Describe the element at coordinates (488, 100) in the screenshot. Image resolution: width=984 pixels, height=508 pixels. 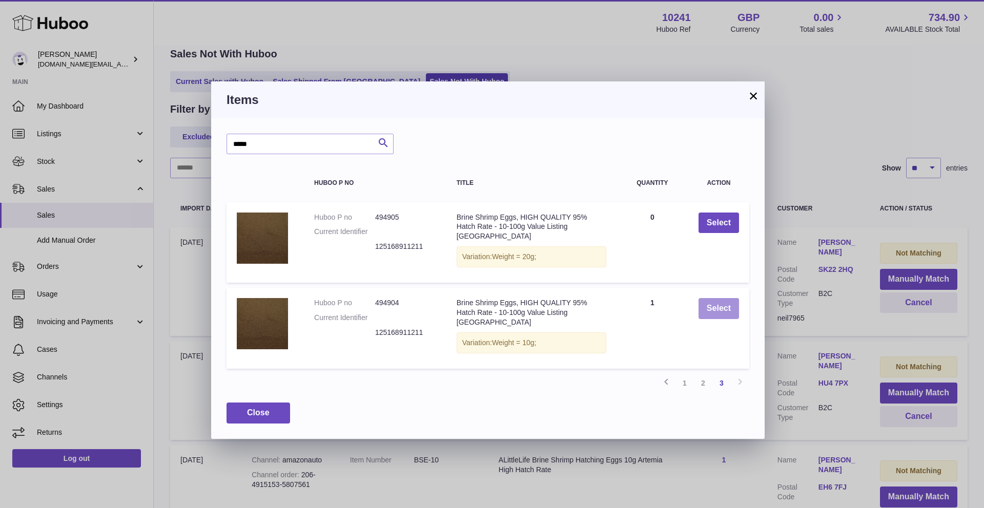
I see `h3: Items` at that location.